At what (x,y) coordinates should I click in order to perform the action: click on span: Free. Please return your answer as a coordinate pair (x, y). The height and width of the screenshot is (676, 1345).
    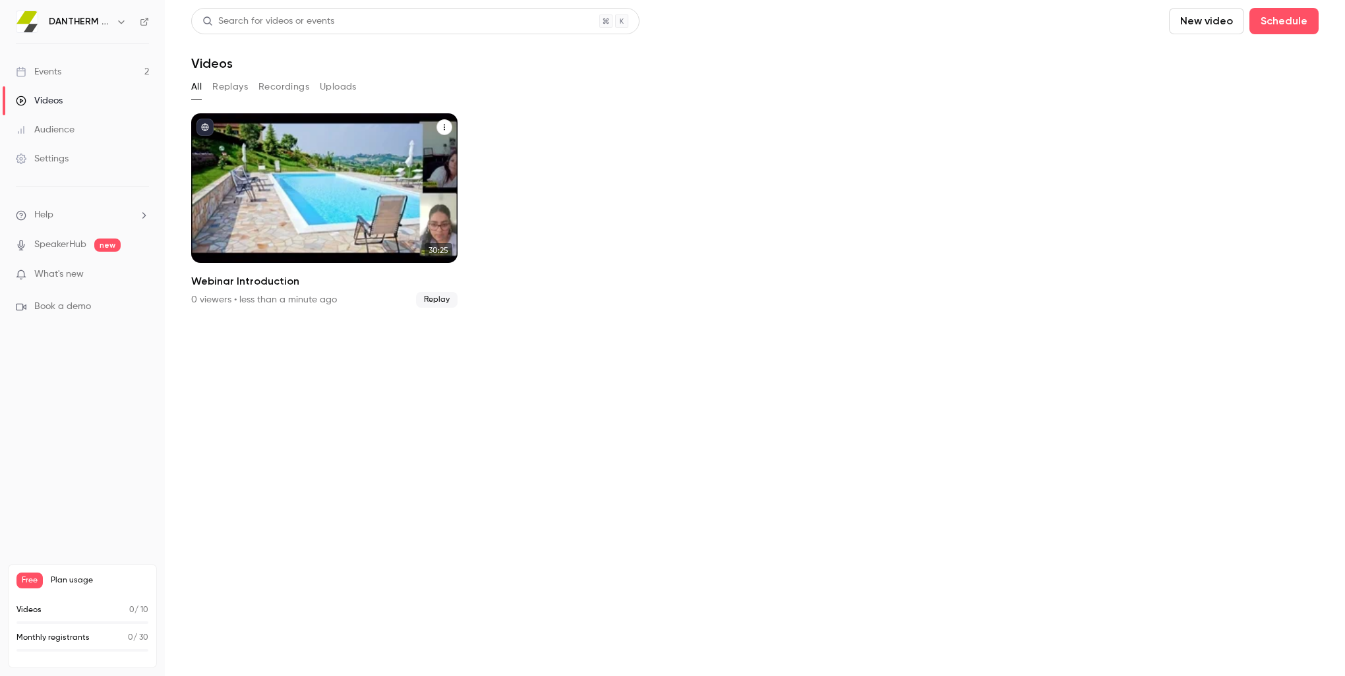
    Looking at the image, I should click on (30, 581).